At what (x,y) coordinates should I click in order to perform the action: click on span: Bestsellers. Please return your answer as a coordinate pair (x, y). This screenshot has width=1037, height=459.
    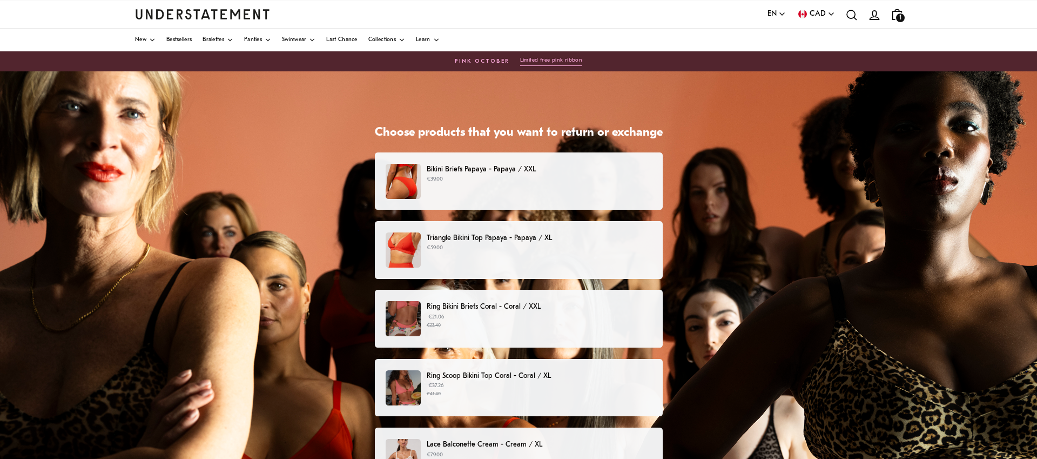
    Looking at the image, I should click on (179, 40).